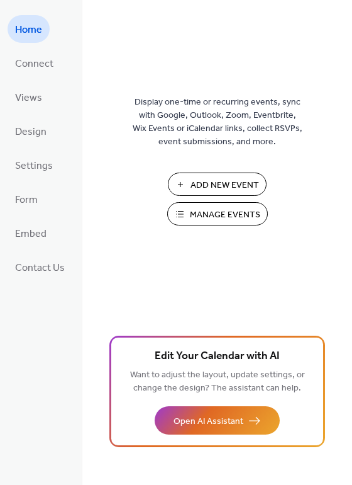 This screenshot has width=352, height=485. Describe the element at coordinates (34, 166) in the screenshot. I see `span: Settings` at that location.